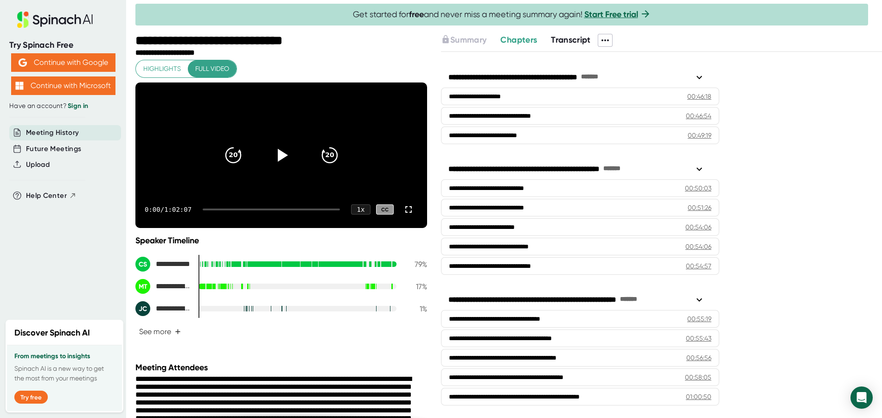  What do you see at coordinates (163, 264) in the screenshot?
I see `div: Carrie Soave` at bounding box center [163, 264].